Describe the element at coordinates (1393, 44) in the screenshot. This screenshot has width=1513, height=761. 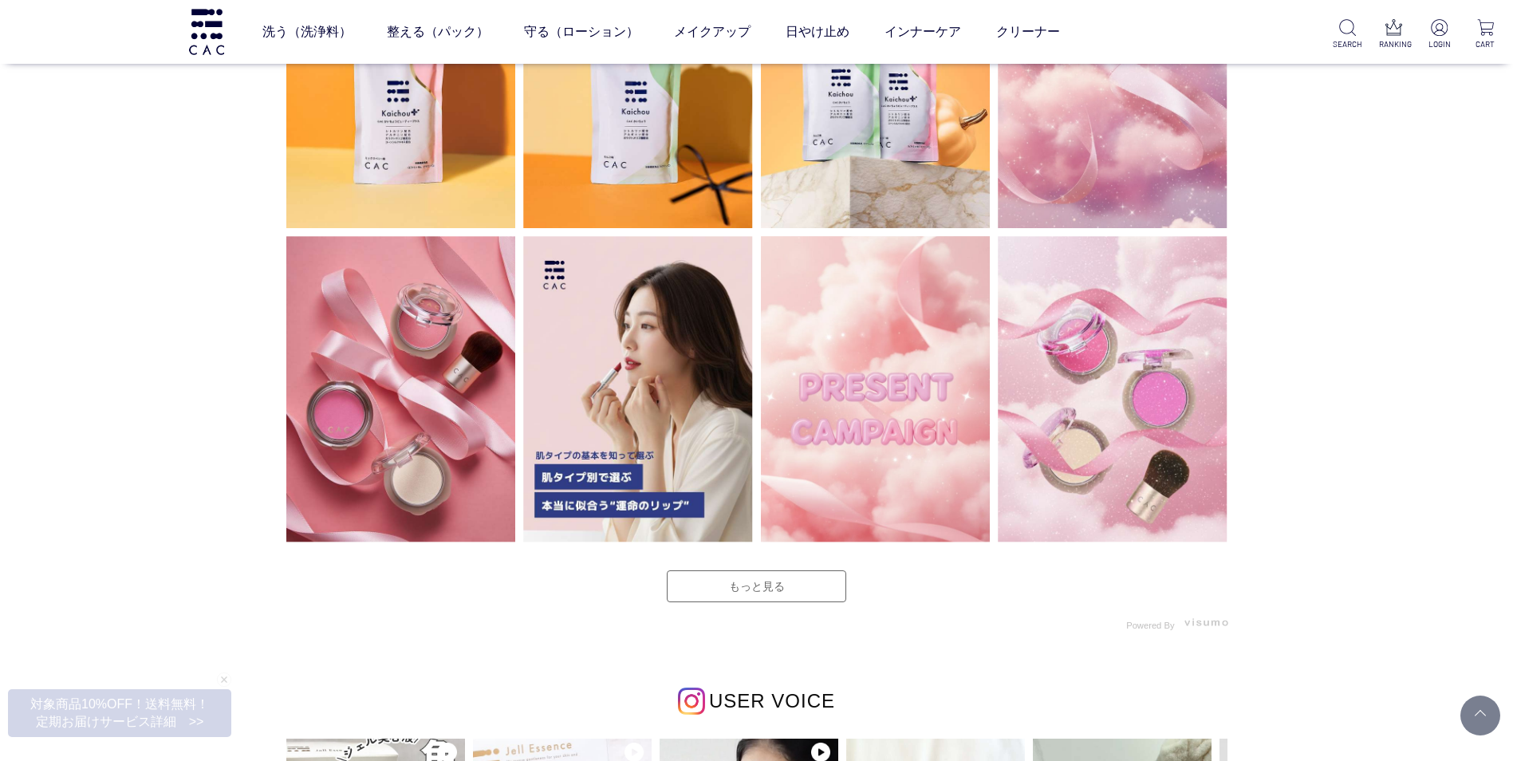
I see `p: RANKING` at that location.